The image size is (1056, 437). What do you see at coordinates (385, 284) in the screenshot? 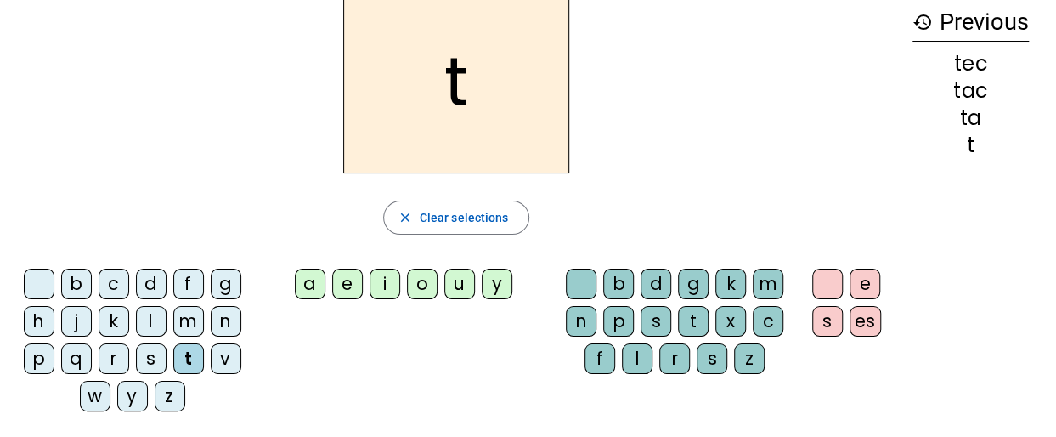
I see `div: i` at bounding box center [385, 284].